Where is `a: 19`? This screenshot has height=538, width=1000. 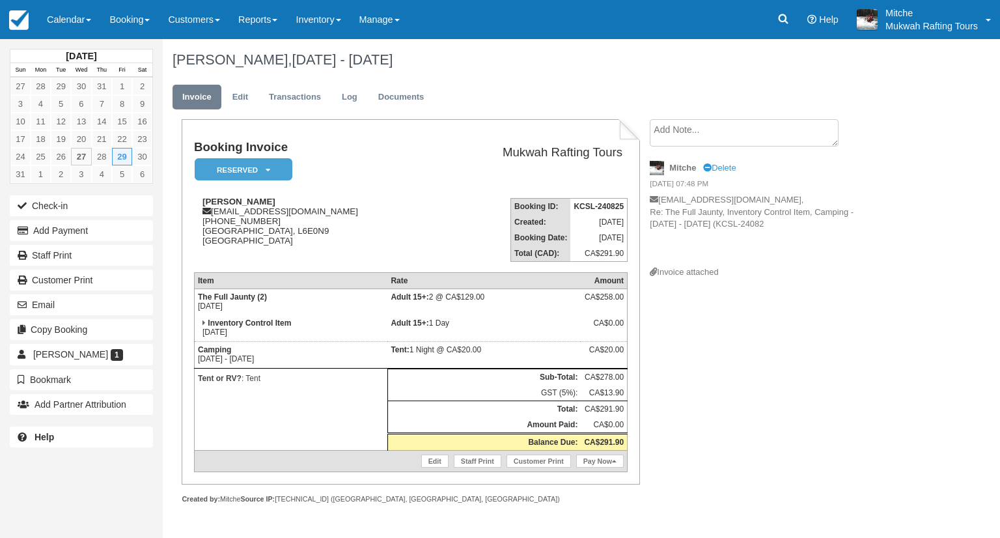
a: 19 is located at coordinates (61, 139).